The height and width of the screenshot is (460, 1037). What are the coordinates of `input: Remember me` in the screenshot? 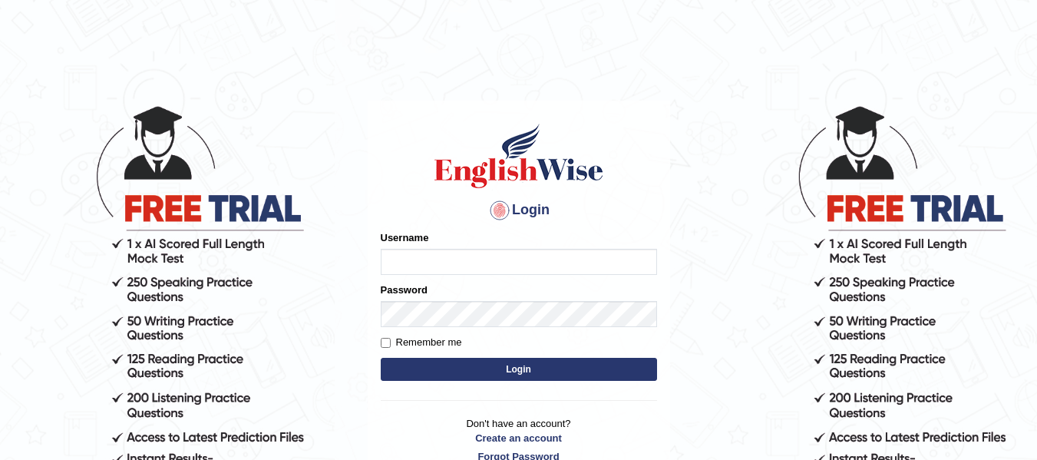 It's located at (385, 342).